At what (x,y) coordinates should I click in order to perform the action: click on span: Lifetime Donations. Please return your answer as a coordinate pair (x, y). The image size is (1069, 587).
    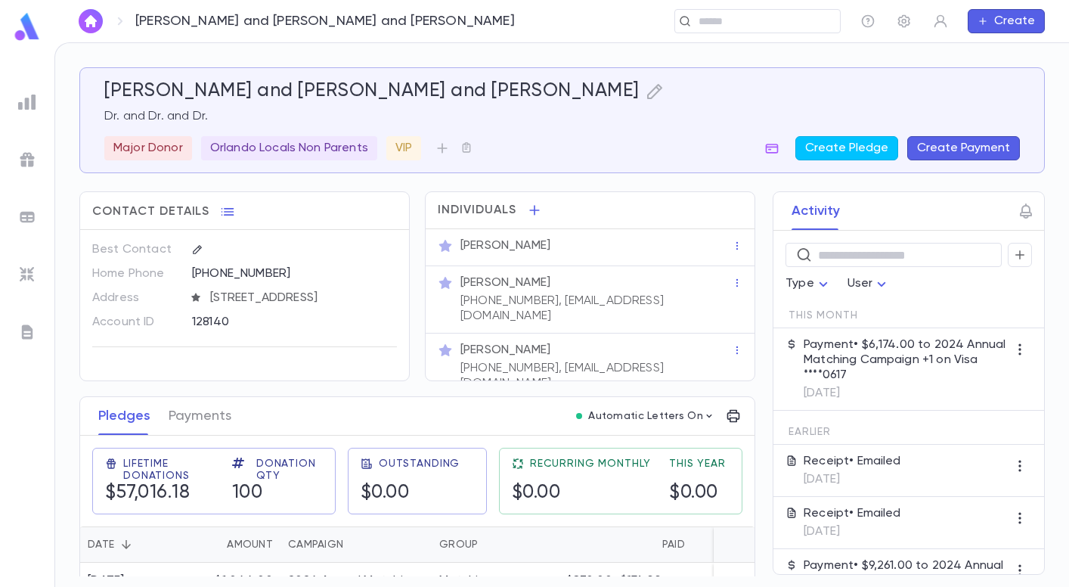
    Looking at the image, I should click on (169, 470).